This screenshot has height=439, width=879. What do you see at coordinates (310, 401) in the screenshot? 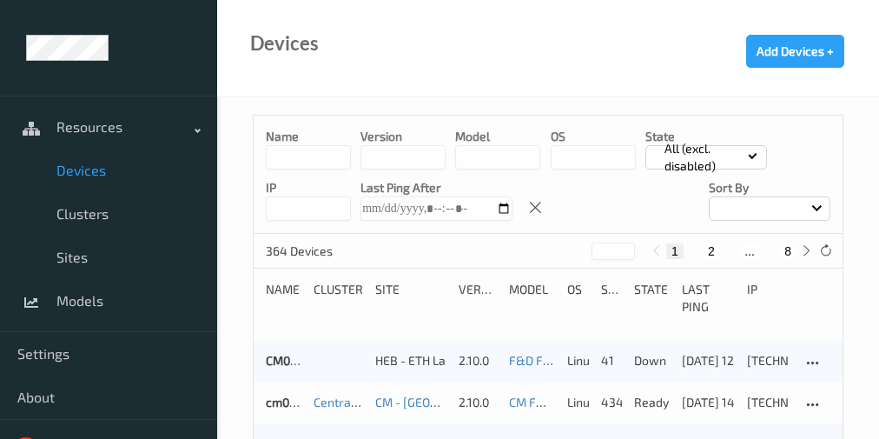
I see `a: cm0191bizedg12` at bounding box center [310, 401].